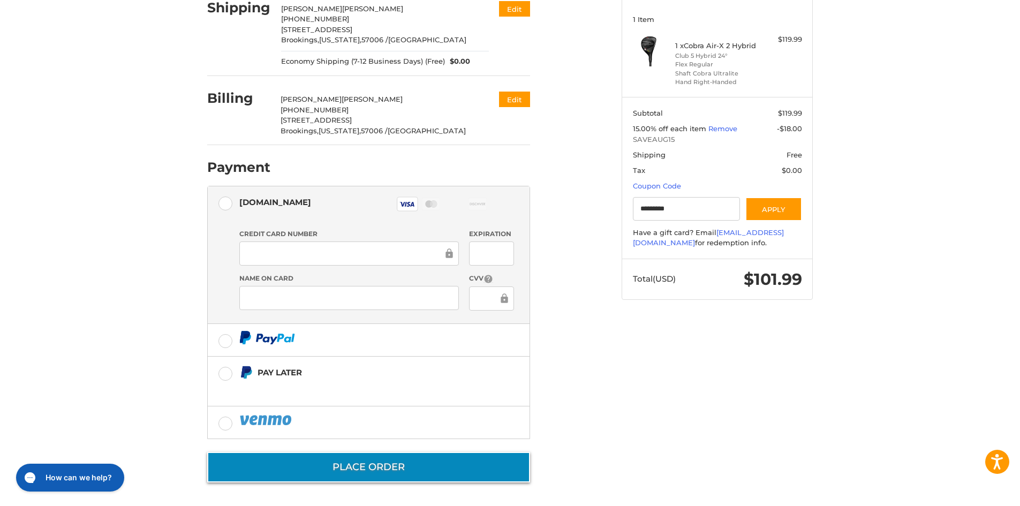 The width and height of the screenshot is (1020, 506). Describe the element at coordinates (671, 129) in the screenshot. I see `span: 15.00% off each item` at that location.